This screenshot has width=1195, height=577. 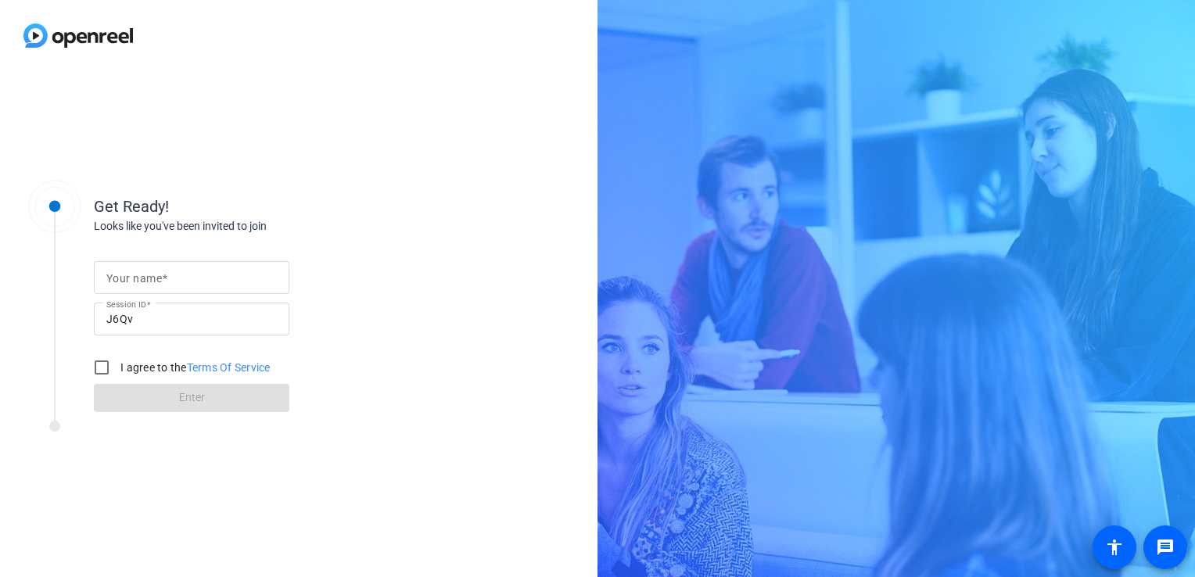 What do you see at coordinates (1165, 547) in the screenshot?
I see `mat-icon: message` at bounding box center [1165, 547].